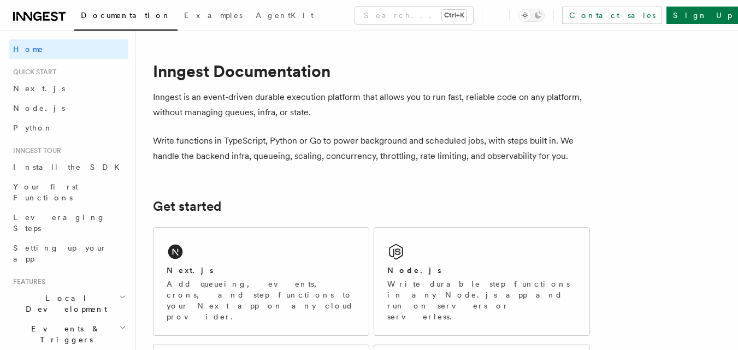 The height and width of the screenshot is (350, 738). What do you see at coordinates (414, 15) in the screenshot?
I see `button: Search...Ctrl+K` at bounding box center [414, 15].